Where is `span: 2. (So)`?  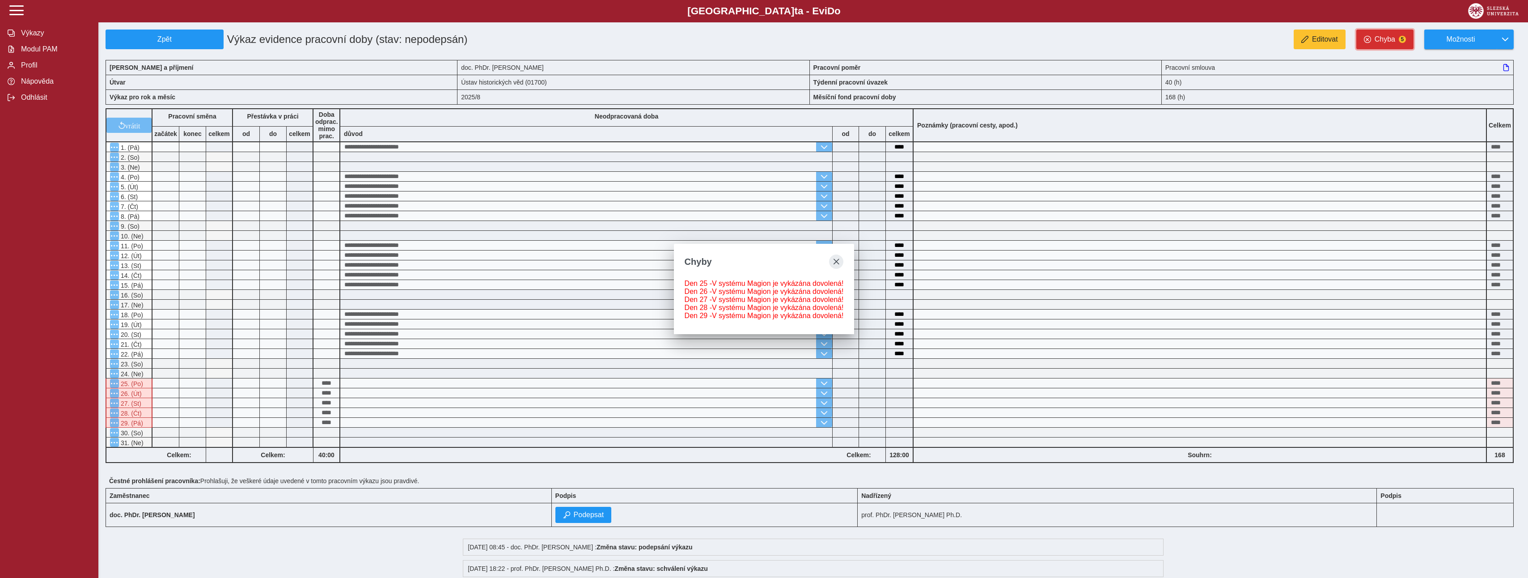 span: 2. (So) is located at coordinates (129, 157).